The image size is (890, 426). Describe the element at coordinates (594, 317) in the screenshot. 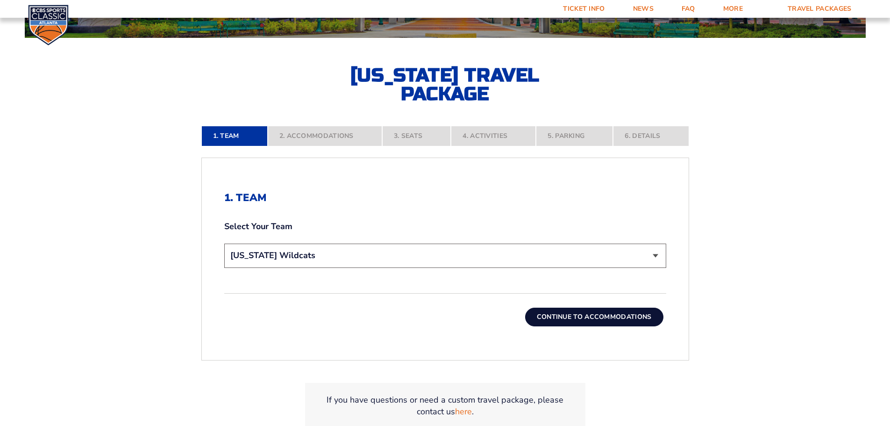

I see `button: Continue To Accommodations` at that location.